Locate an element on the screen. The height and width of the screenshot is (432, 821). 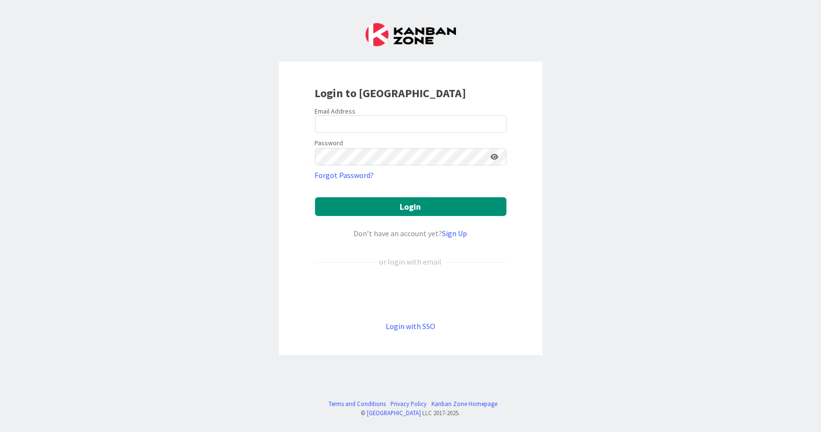
img: Kanban Zone is located at coordinates (411, 35).